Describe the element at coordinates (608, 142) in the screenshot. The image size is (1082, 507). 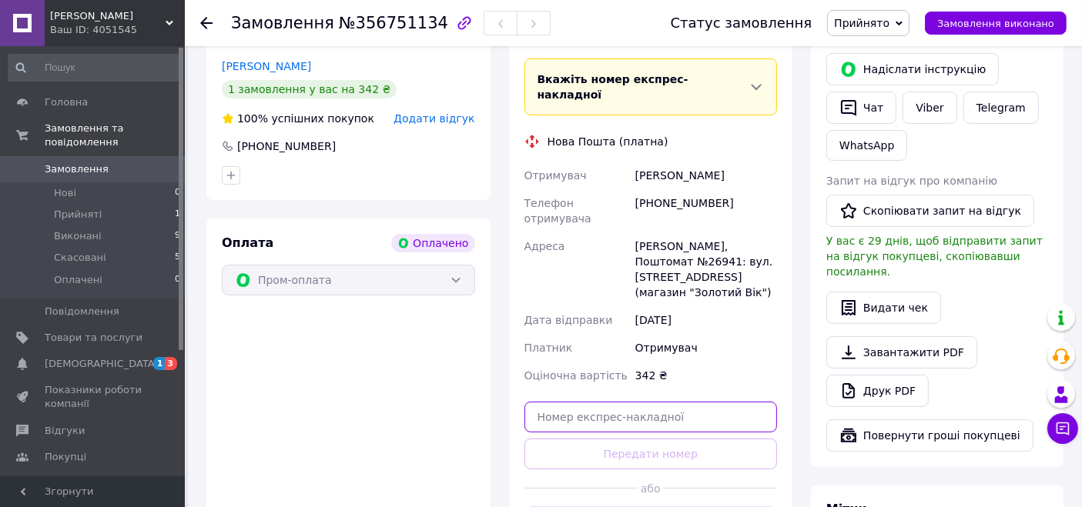
I see `div: Нова Пошта (платна)` at that location.